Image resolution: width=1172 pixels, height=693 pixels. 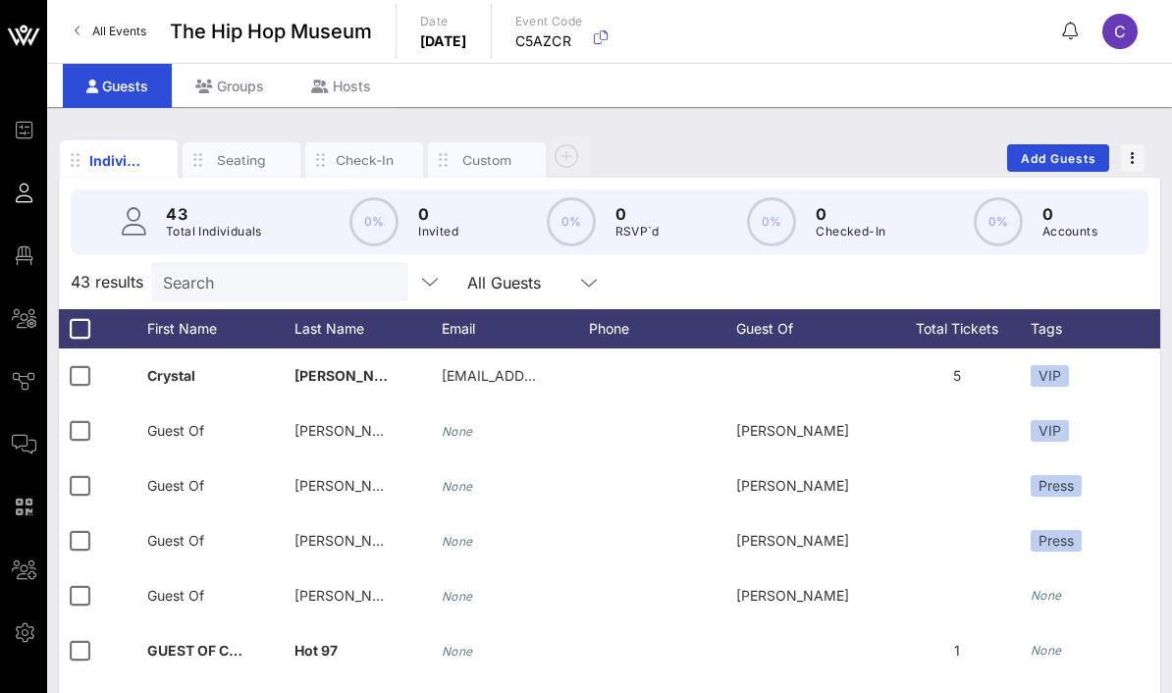 I want to click on div: Custom, so click(x=487, y=160).